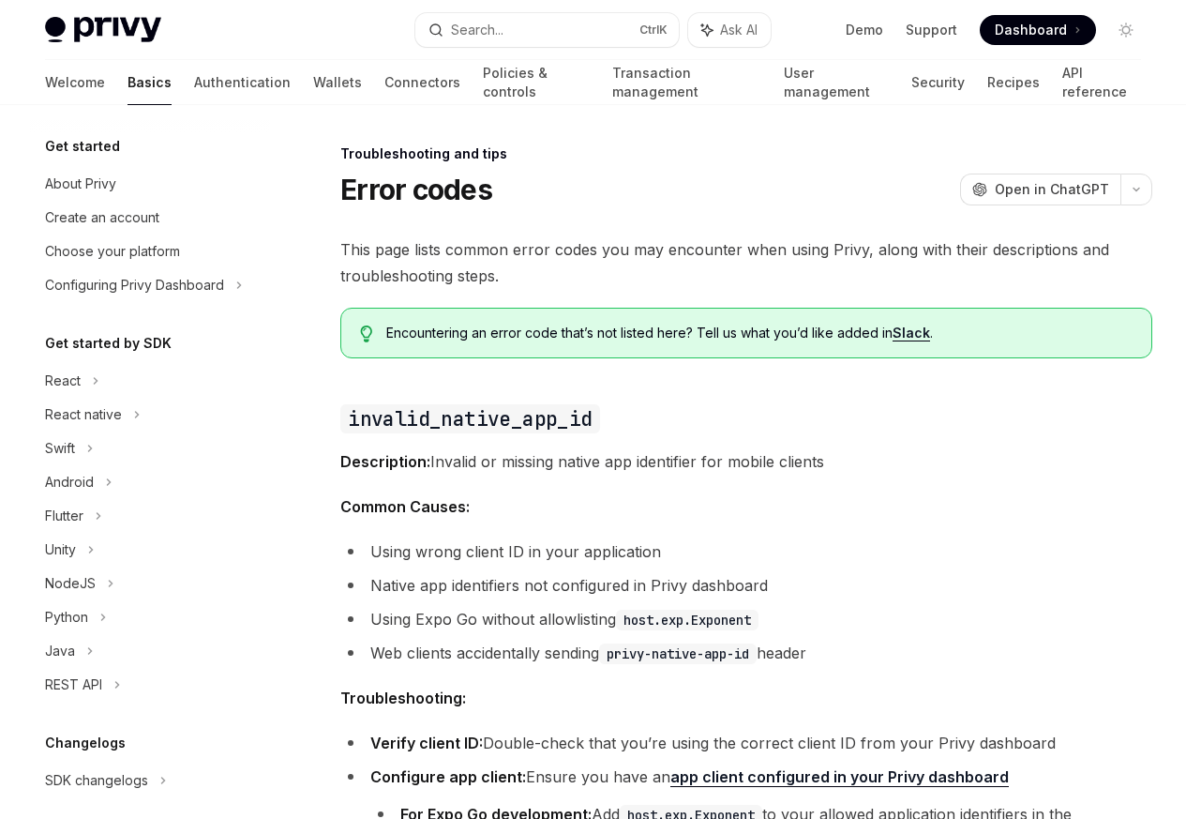 The image size is (1186, 819). Describe the element at coordinates (108, 343) in the screenshot. I see `h5: Get started by SDK` at that location.